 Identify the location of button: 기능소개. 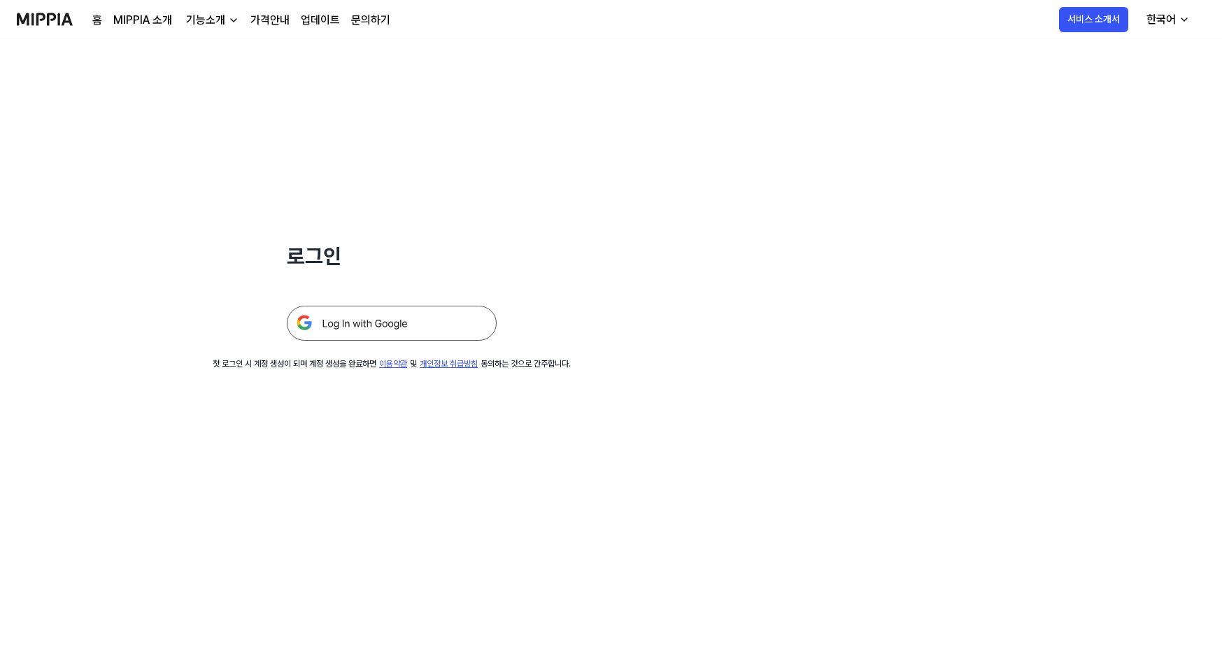
(211, 20).